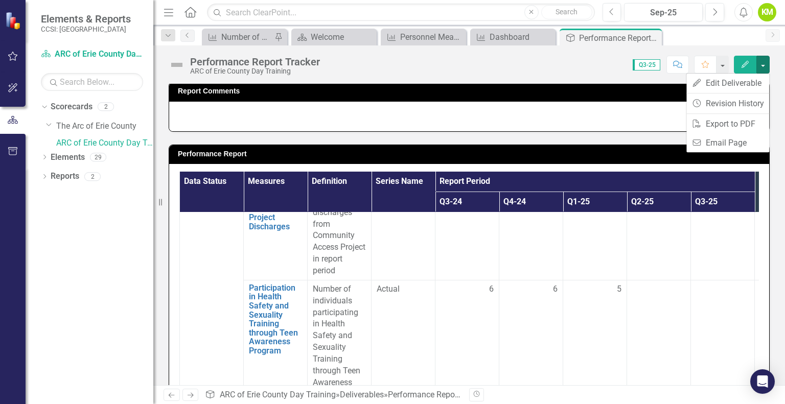 The height and width of the screenshot is (404, 785). Describe the element at coordinates (566, 12) in the screenshot. I see `span: Search` at that location.